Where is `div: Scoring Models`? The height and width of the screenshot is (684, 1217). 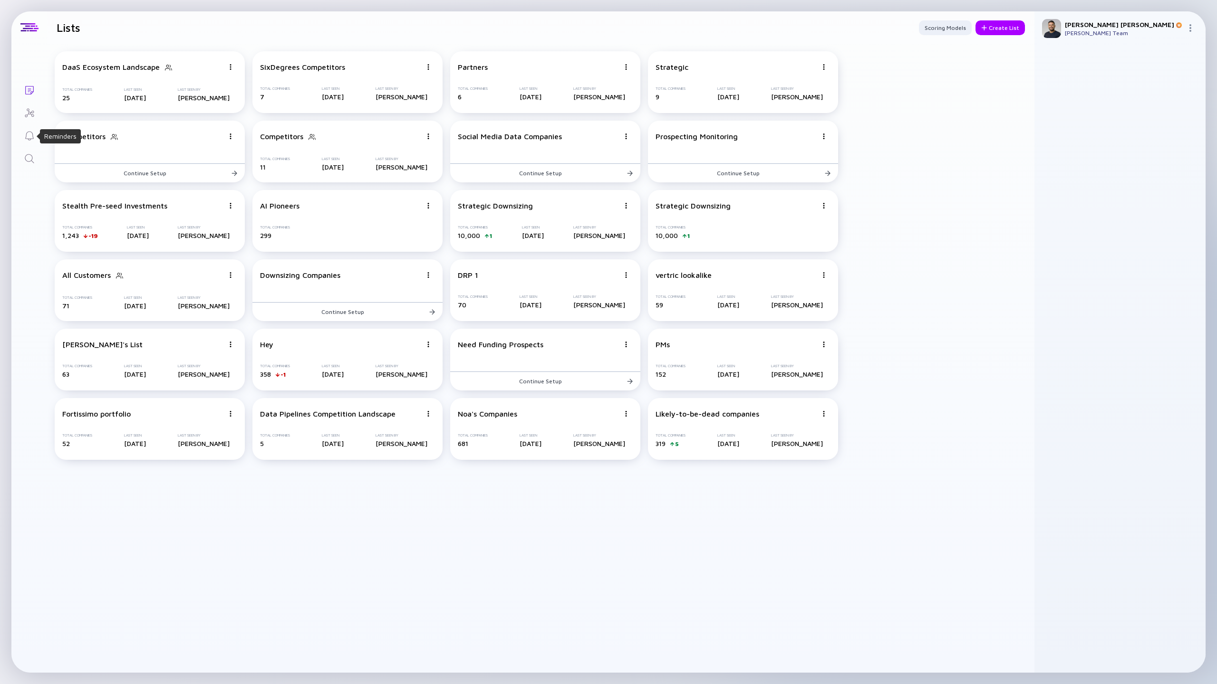 div: Scoring Models is located at coordinates (945, 28).